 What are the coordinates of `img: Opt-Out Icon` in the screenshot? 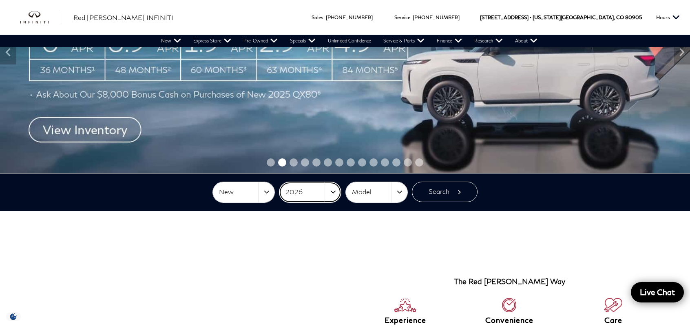 It's located at (13, 316).